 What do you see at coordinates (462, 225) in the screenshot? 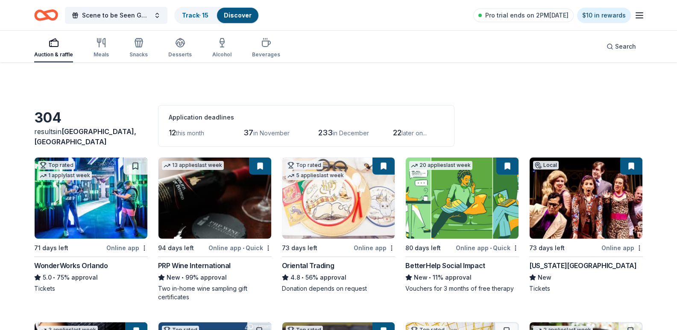
I see `a: Image for BetterHelp Social Impact20 applieslast week80 days leftOnline app•QuickBetterHelp Socia...` at bounding box center [462, 225].